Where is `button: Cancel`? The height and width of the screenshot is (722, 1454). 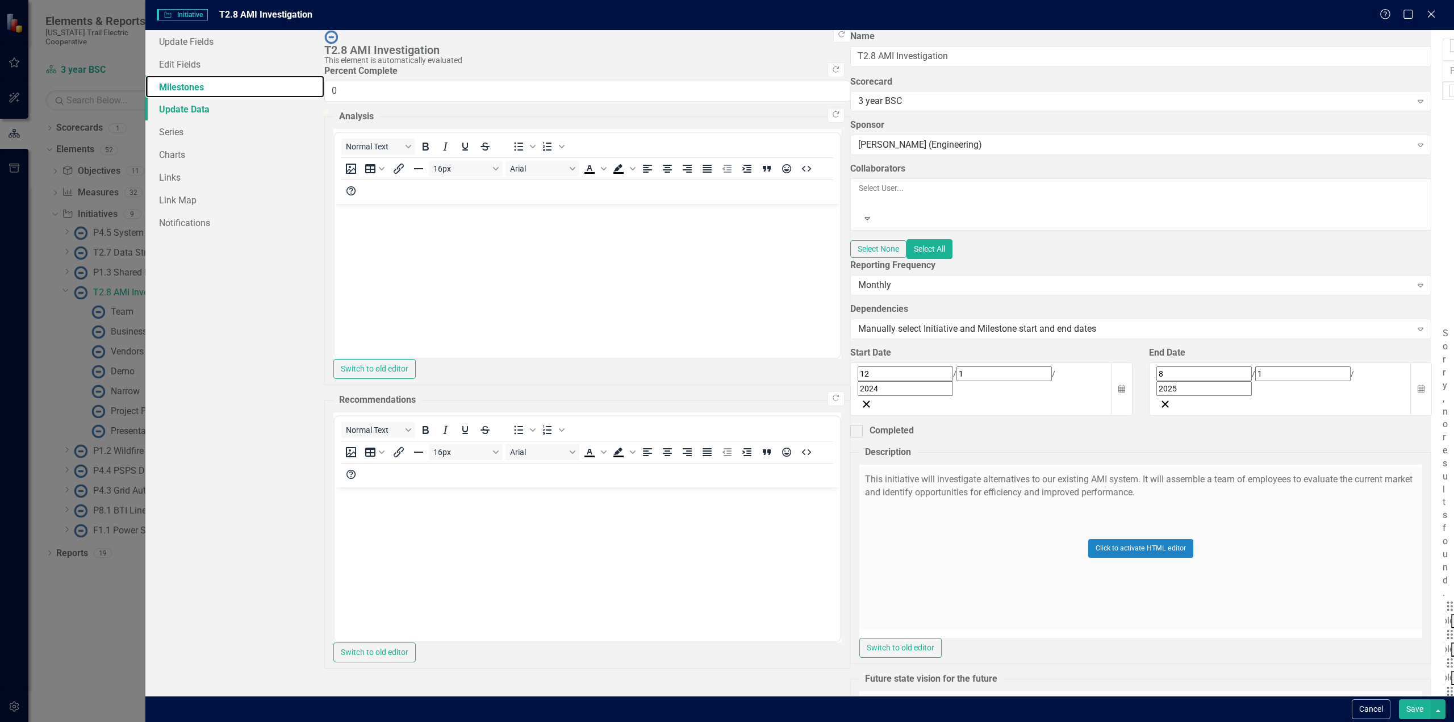
button: Cancel is located at coordinates (1371, 709).